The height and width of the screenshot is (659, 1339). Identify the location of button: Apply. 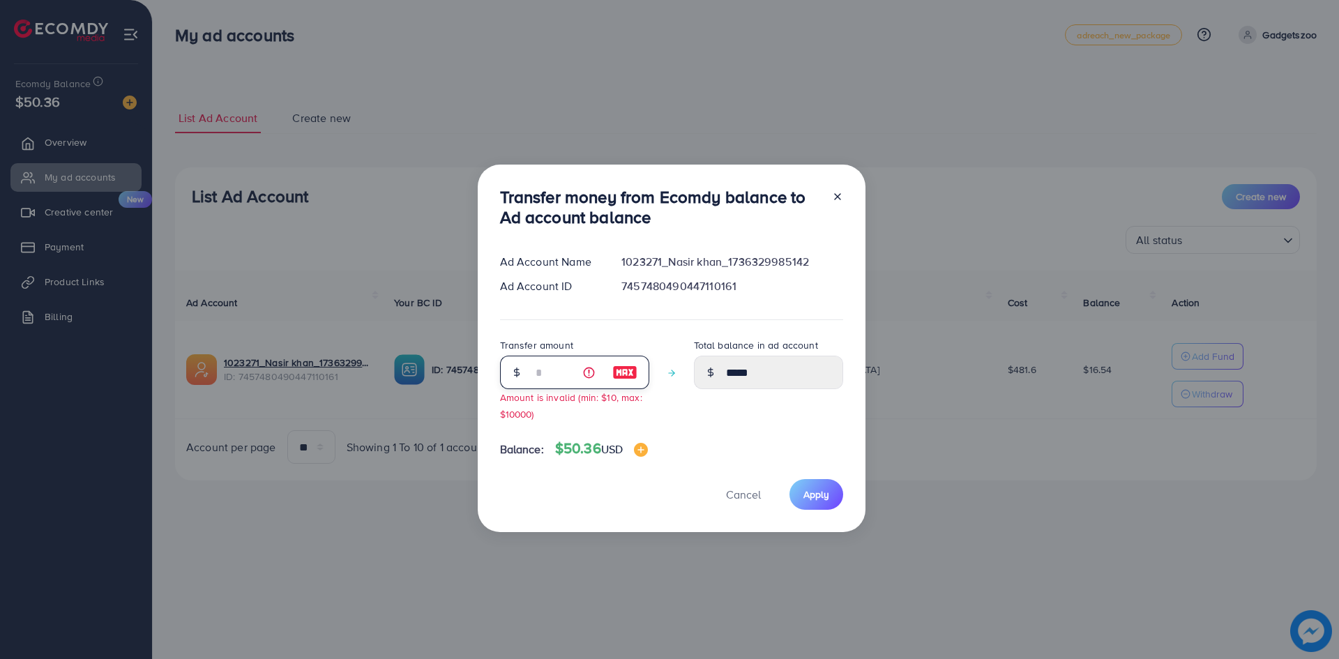
(816, 494).